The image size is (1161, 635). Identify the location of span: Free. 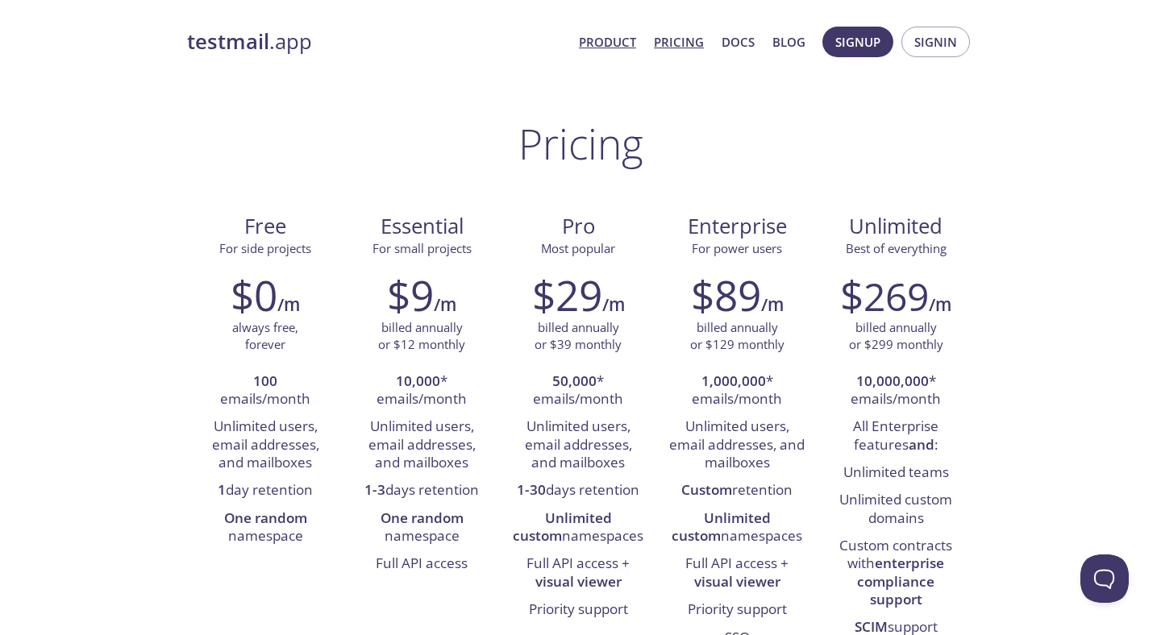
(265, 227).